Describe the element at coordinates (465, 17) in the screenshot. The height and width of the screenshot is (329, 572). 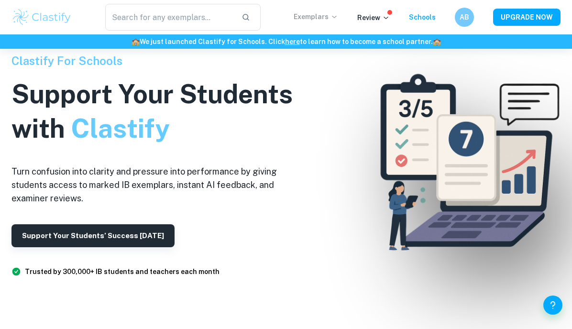
I see `h6: AB` at that location.